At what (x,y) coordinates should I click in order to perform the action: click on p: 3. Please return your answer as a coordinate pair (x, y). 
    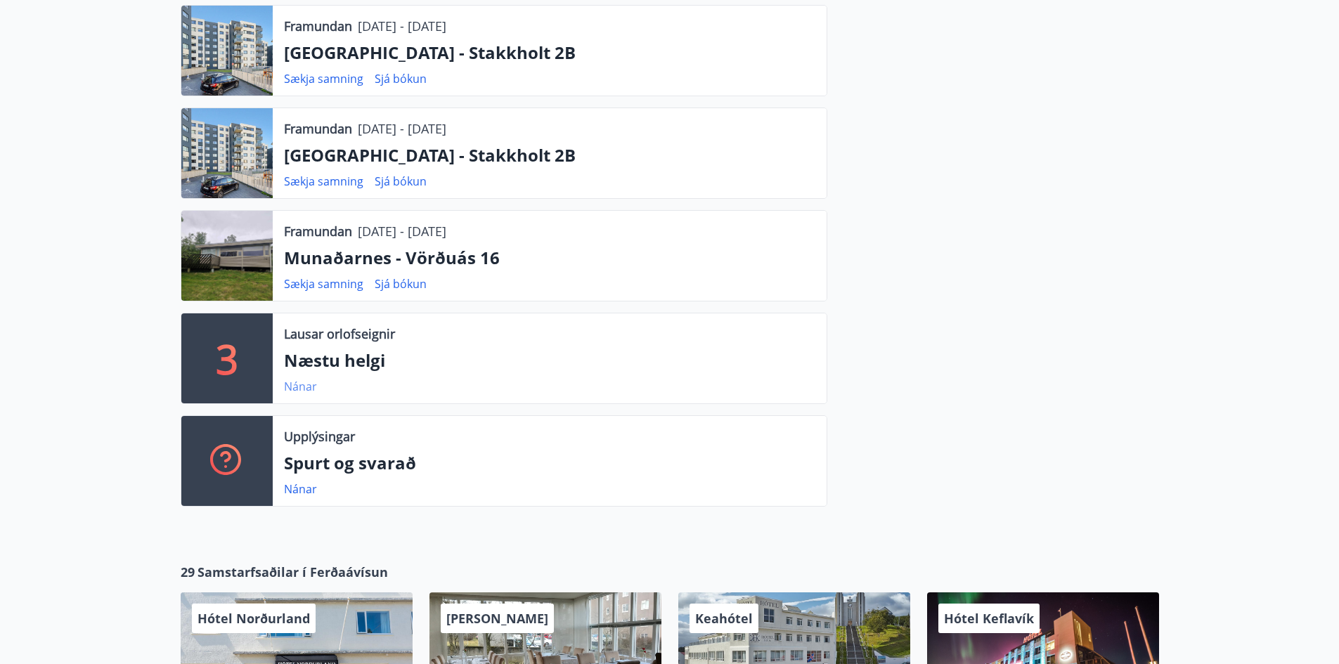
    Looking at the image, I should click on (227, 358).